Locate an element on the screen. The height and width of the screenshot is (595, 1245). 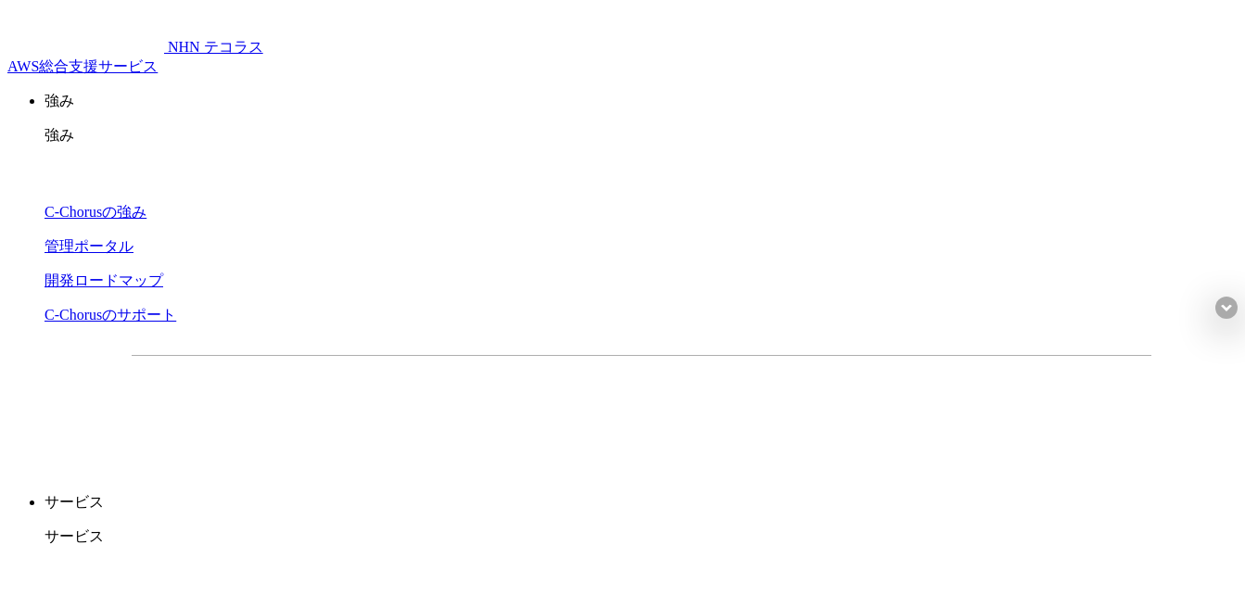
a: C-Chorusのサポート is located at coordinates (110, 314).